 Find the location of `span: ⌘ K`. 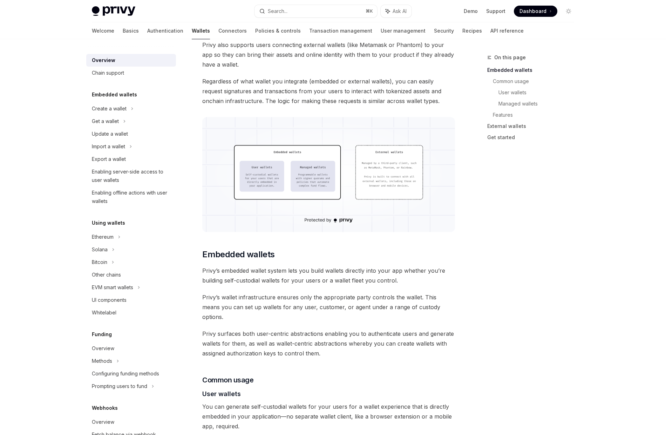

span: ⌘ K is located at coordinates (369, 11).